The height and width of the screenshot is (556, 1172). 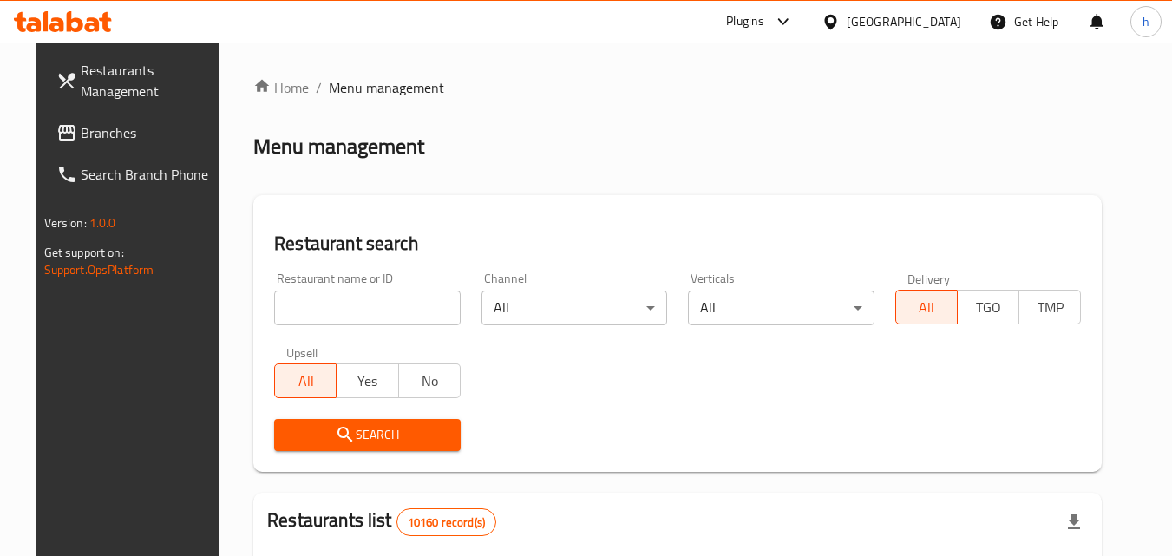 What do you see at coordinates (84, 252) in the screenshot?
I see `span: Get support on:` at bounding box center [84, 252].